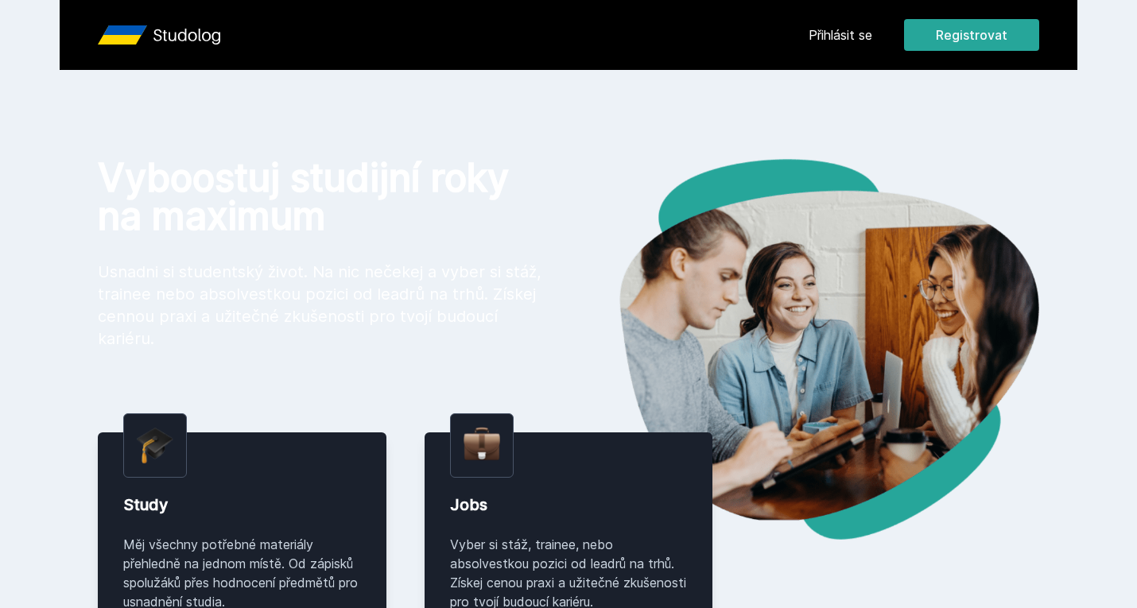  Describe the element at coordinates (840, 35) in the screenshot. I see `a: Přihlásit se` at that location.